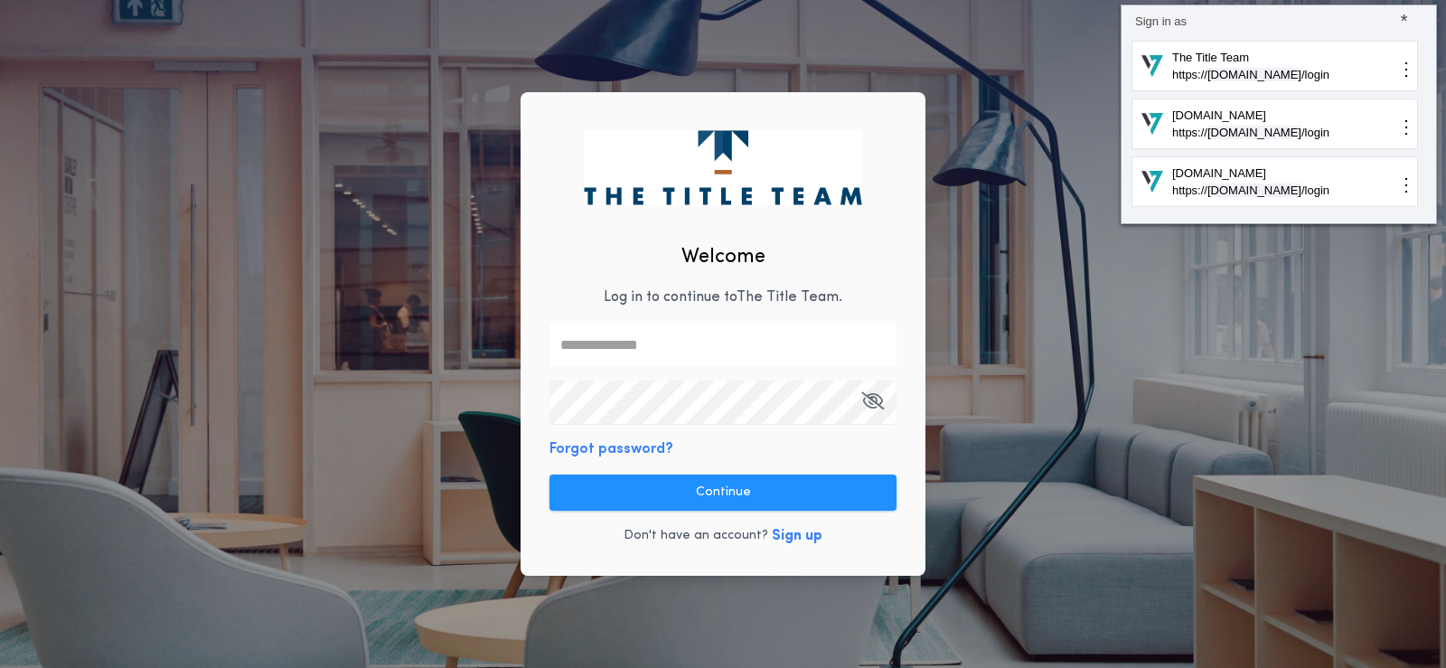  Describe the element at coordinates (611, 449) in the screenshot. I see `button: Forgot password?` at that location.